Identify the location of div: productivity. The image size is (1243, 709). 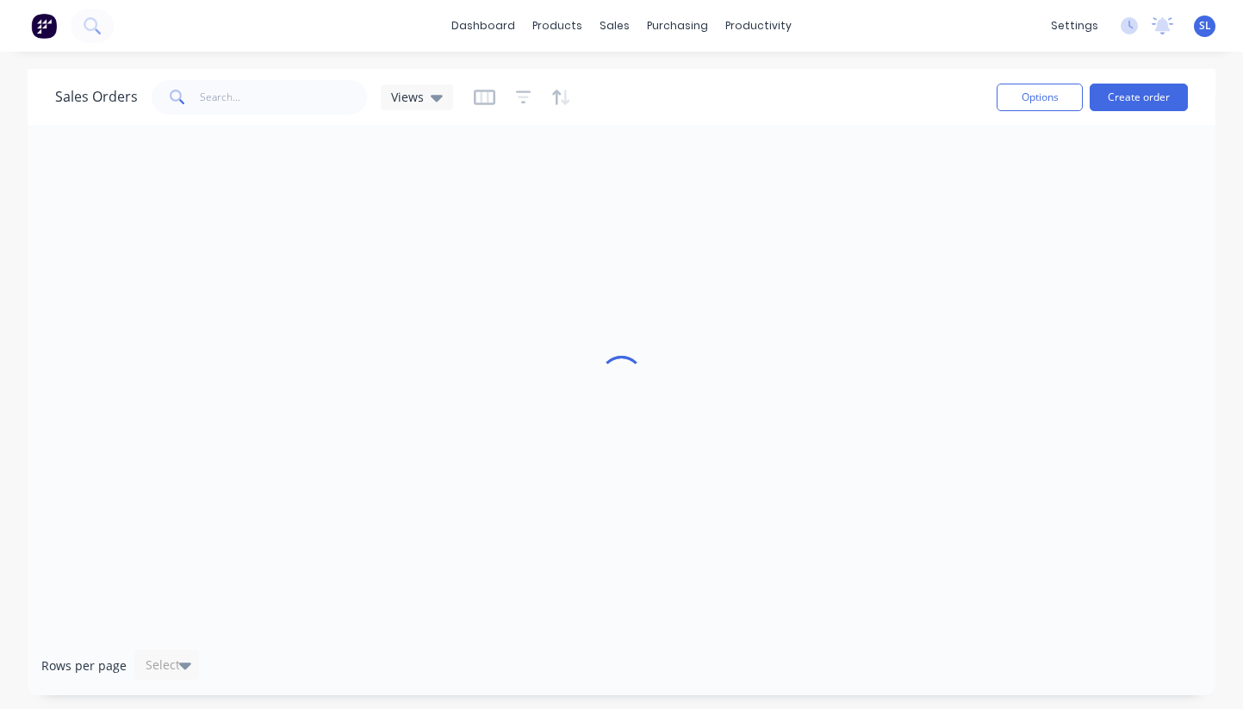
(758, 26).